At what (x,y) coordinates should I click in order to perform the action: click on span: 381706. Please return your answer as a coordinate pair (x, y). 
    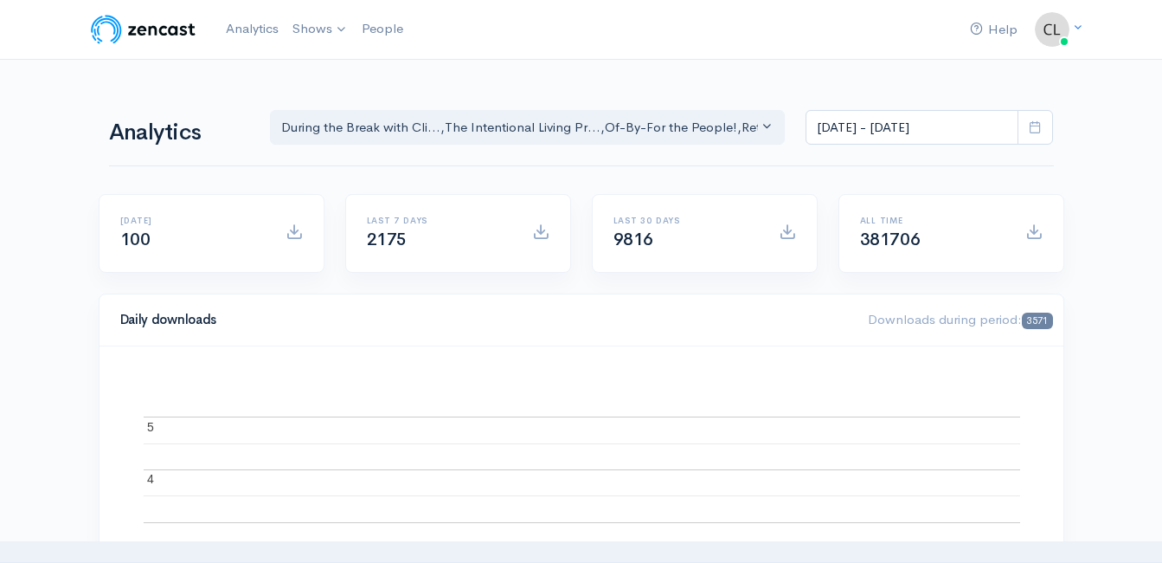
    Looking at the image, I should click on (891, 239).